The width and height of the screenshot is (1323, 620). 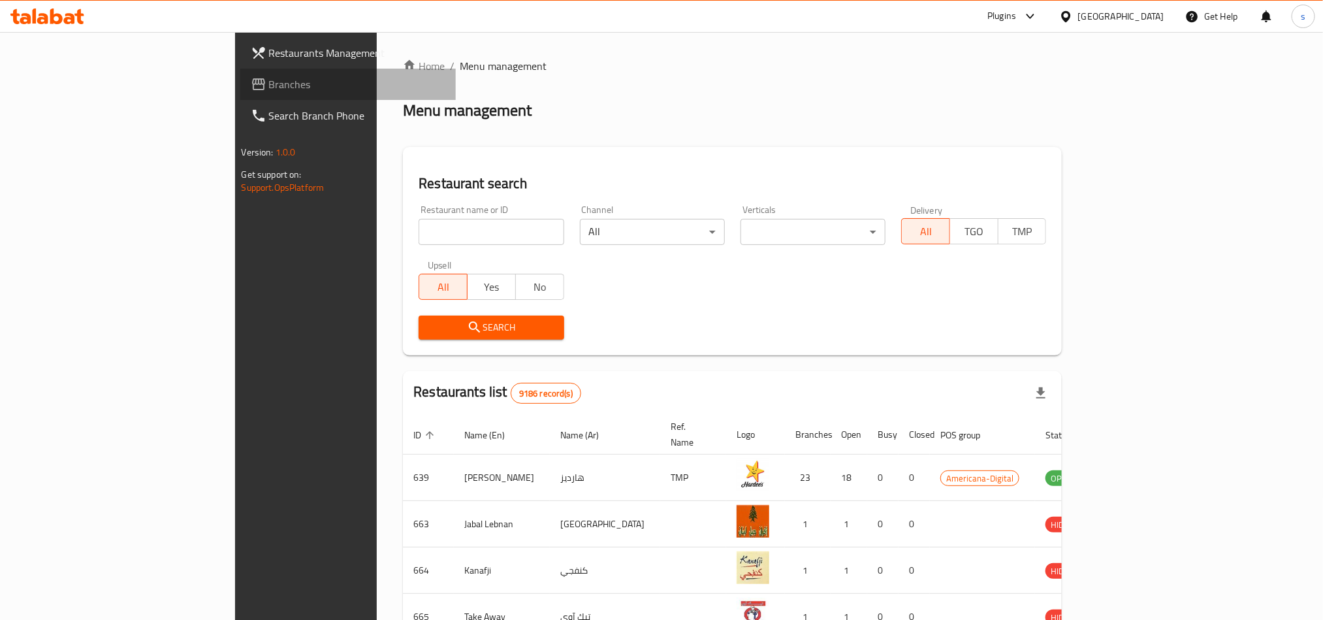 What do you see at coordinates (492, 287) in the screenshot?
I see `span: Yes` at bounding box center [492, 287].